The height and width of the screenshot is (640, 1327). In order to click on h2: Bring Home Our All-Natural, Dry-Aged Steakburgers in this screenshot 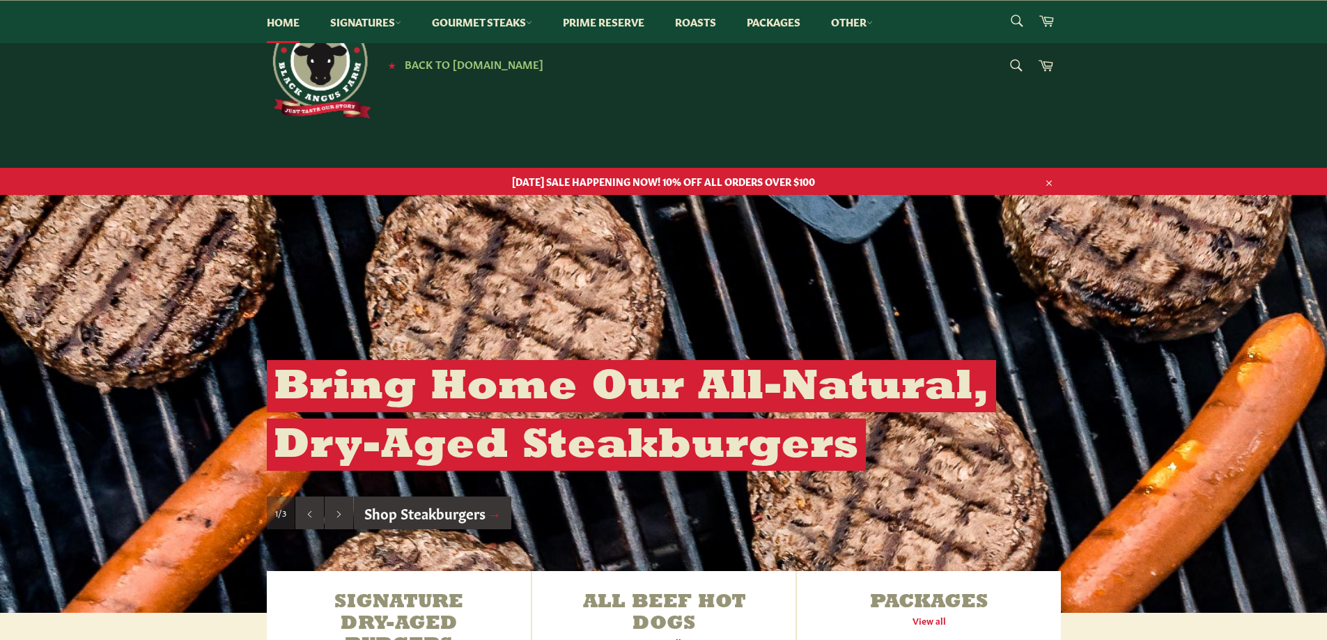, I will do `click(631, 415)`.